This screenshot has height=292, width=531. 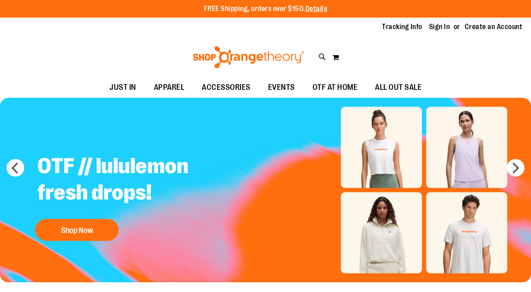 I want to click on span: ACCESSORIES, so click(x=226, y=87).